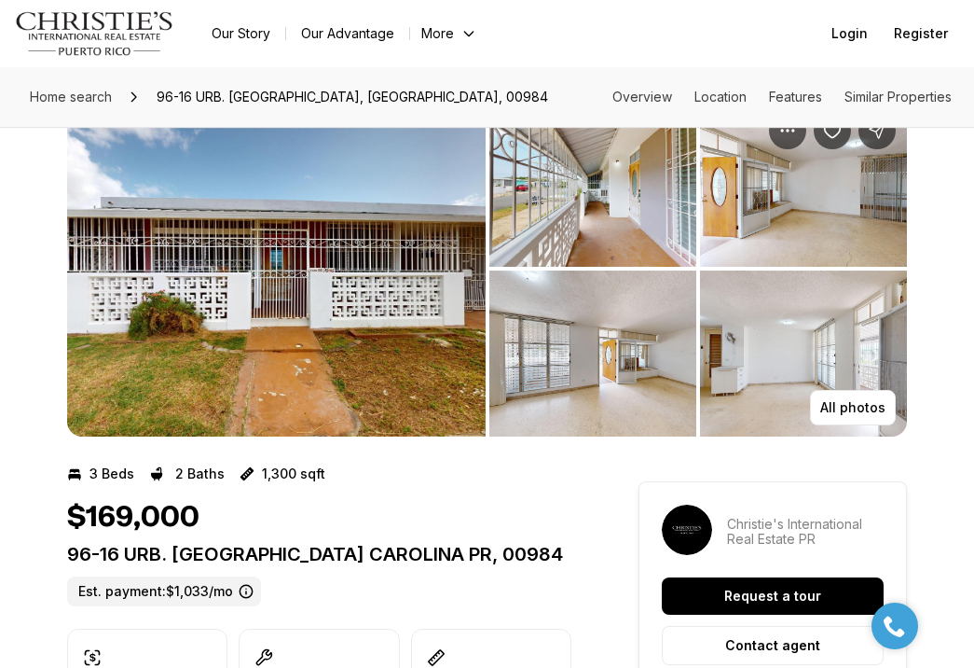 The width and height of the screenshot is (974, 668). Describe the element at coordinates (921, 34) in the screenshot. I see `button: Register` at that location.